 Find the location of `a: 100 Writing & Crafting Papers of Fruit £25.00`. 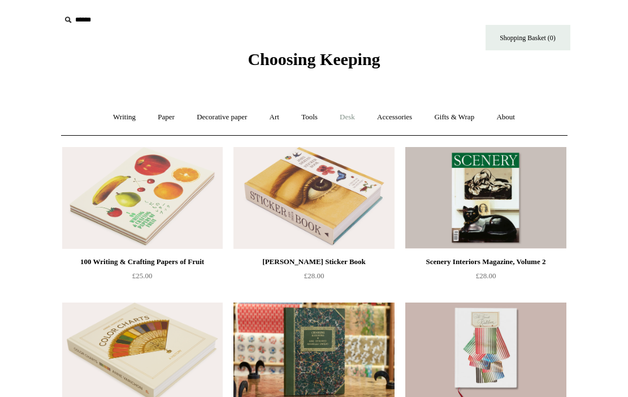

a: 100 Writing & Crafting Papers of Fruit £25.00 is located at coordinates (143, 278).